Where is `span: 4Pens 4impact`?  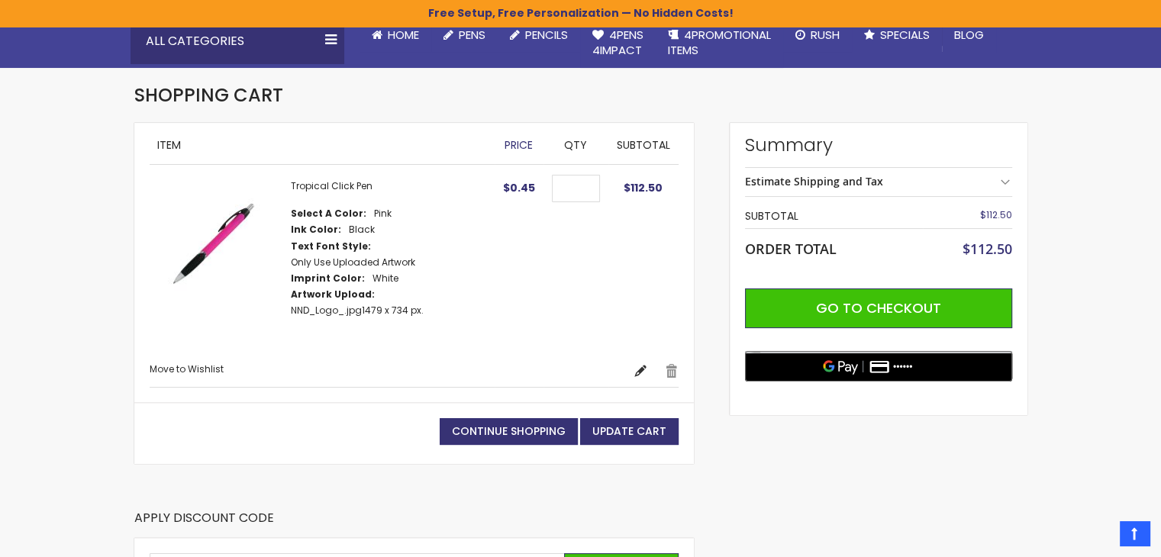
span: 4Pens 4impact is located at coordinates (618, 42).